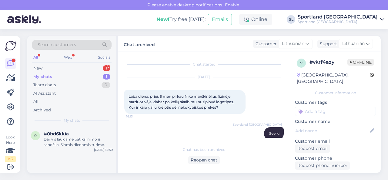 The width and height of the screenshot is (388, 180). I want to click on p: Customer phone, so click(336, 158).